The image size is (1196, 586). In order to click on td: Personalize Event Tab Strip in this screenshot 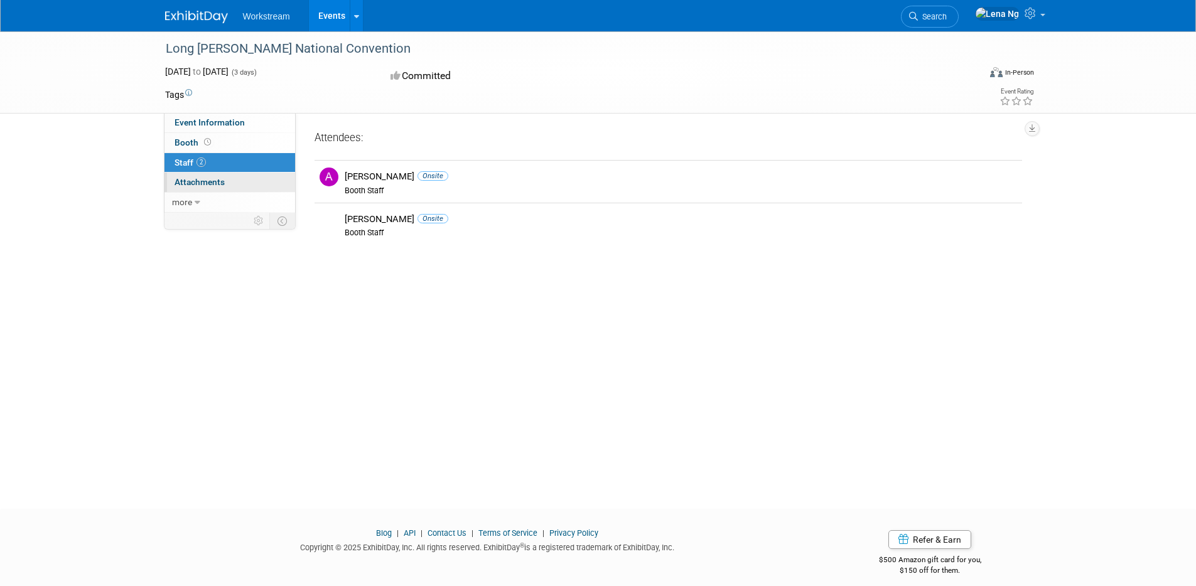, I will do `click(259, 221)`.